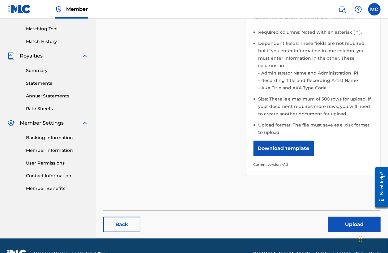 The image size is (388, 253). Describe the element at coordinates (342, 9) in the screenshot. I see `img: search` at that location.